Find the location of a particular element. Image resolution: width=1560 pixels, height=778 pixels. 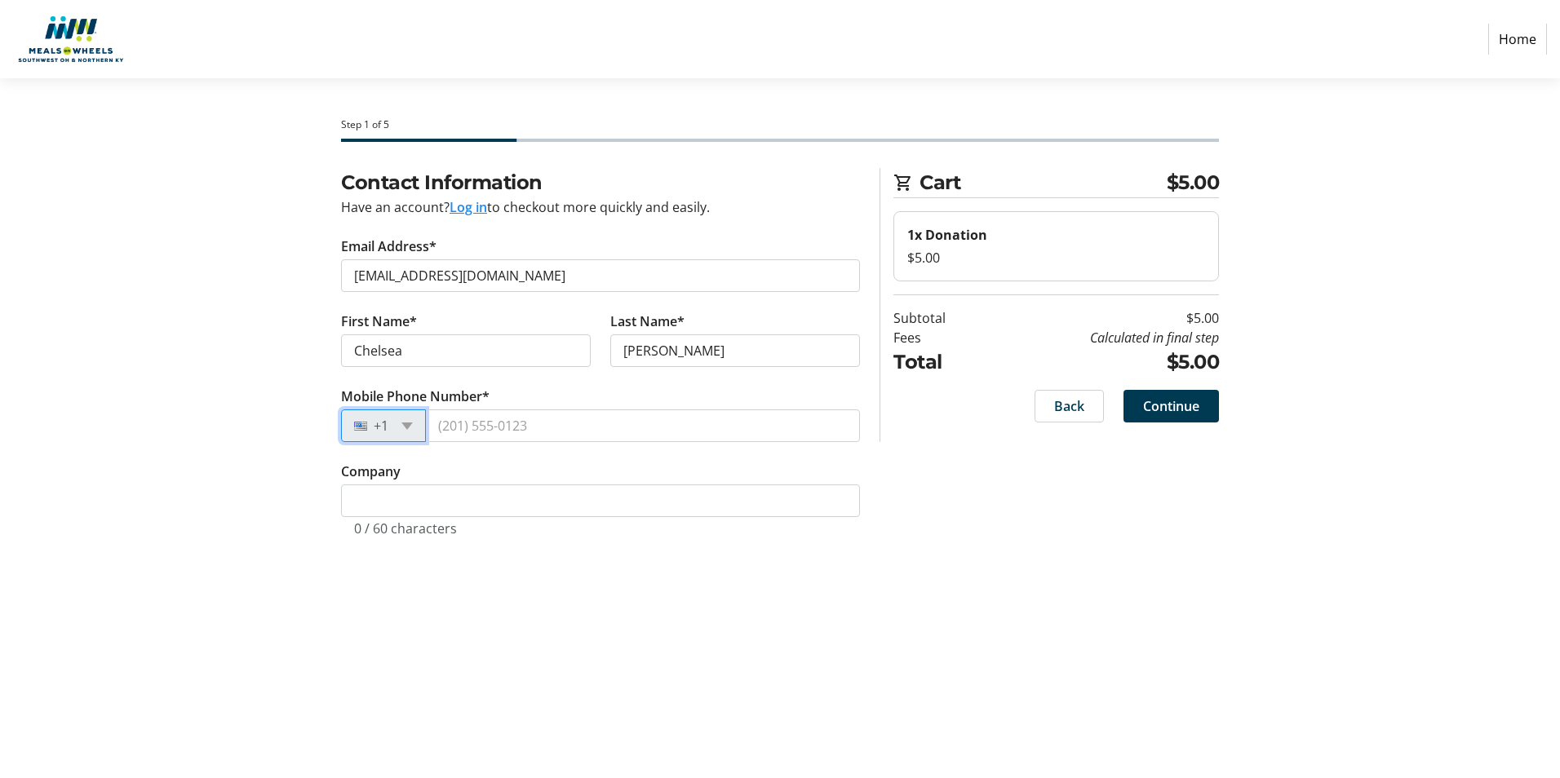

td: Fees is located at coordinates (940, 338).